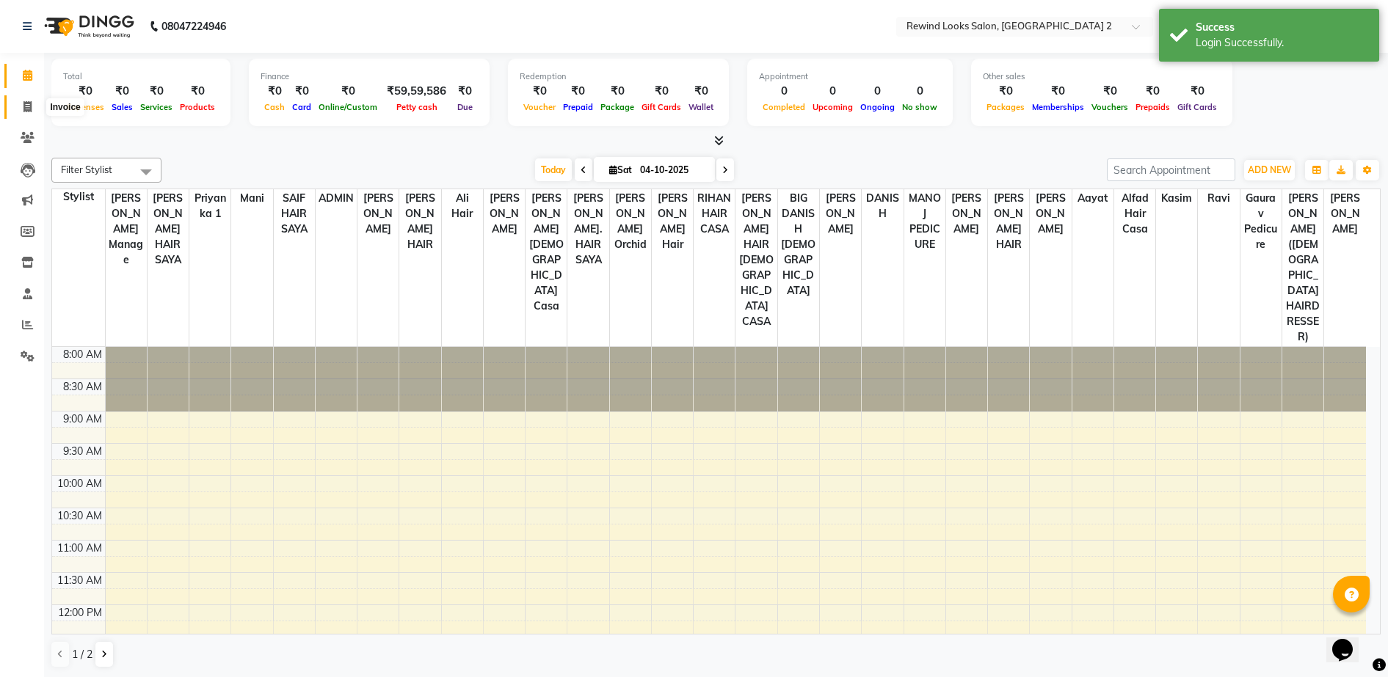 Image resolution: width=1388 pixels, height=677 pixels. Describe the element at coordinates (79, 484) in the screenshot. I see `div: 10:00 AM` at that location.